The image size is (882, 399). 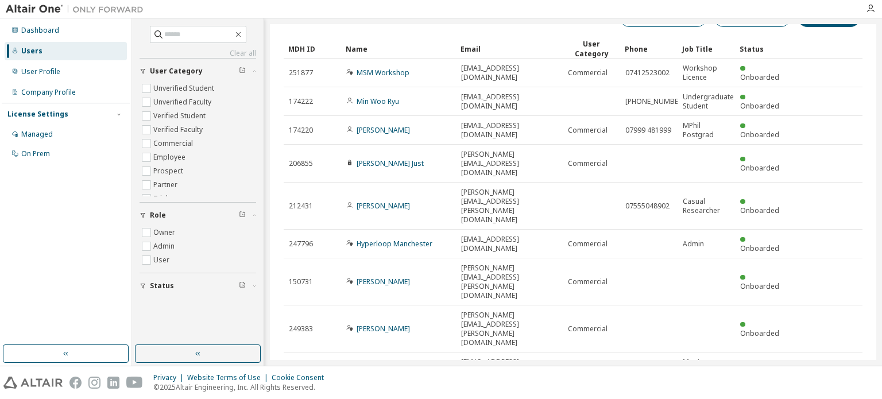 I want to click on div: On Prem, so click(x=36, y=154).